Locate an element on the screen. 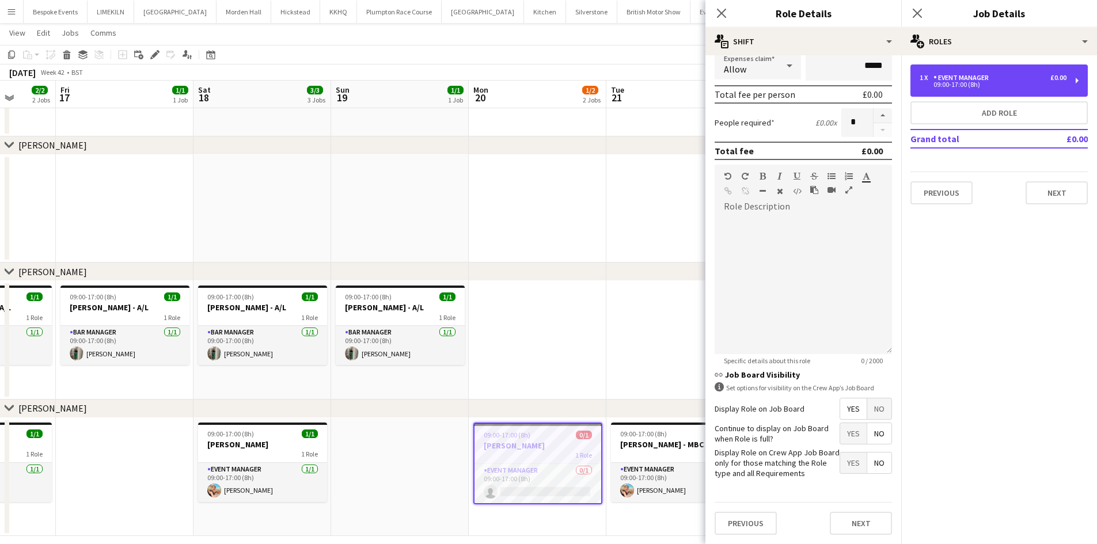 Image resolution: width=1097 pixels, height=544 pixels. label: Display Role on Job Board is located at coordinates (760, 409).